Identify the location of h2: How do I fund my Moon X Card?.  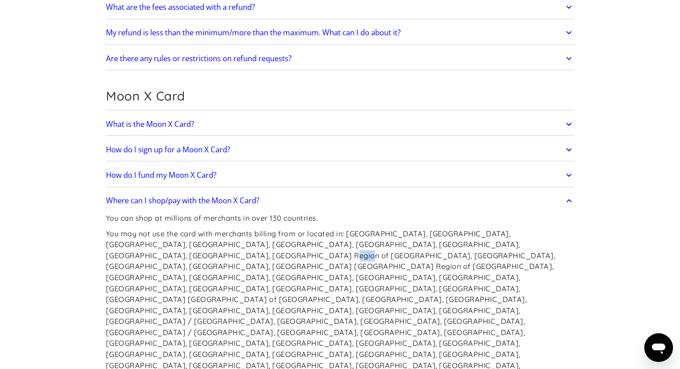
(161, 175).